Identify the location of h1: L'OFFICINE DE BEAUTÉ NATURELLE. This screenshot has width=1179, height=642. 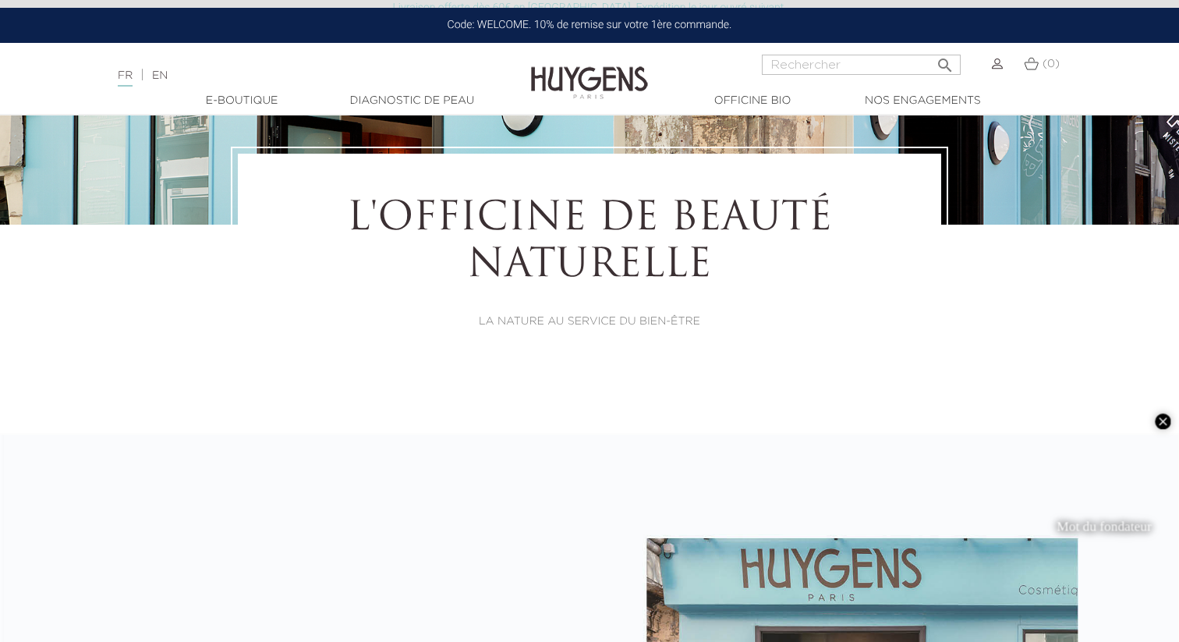
(590, 243).